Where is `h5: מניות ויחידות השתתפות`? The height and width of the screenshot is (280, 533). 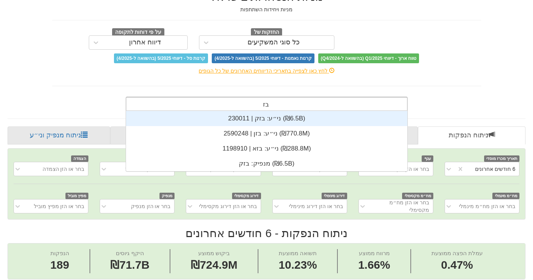 h5: מניות ויחידות השתתפות is located at coordinates (267, 9).